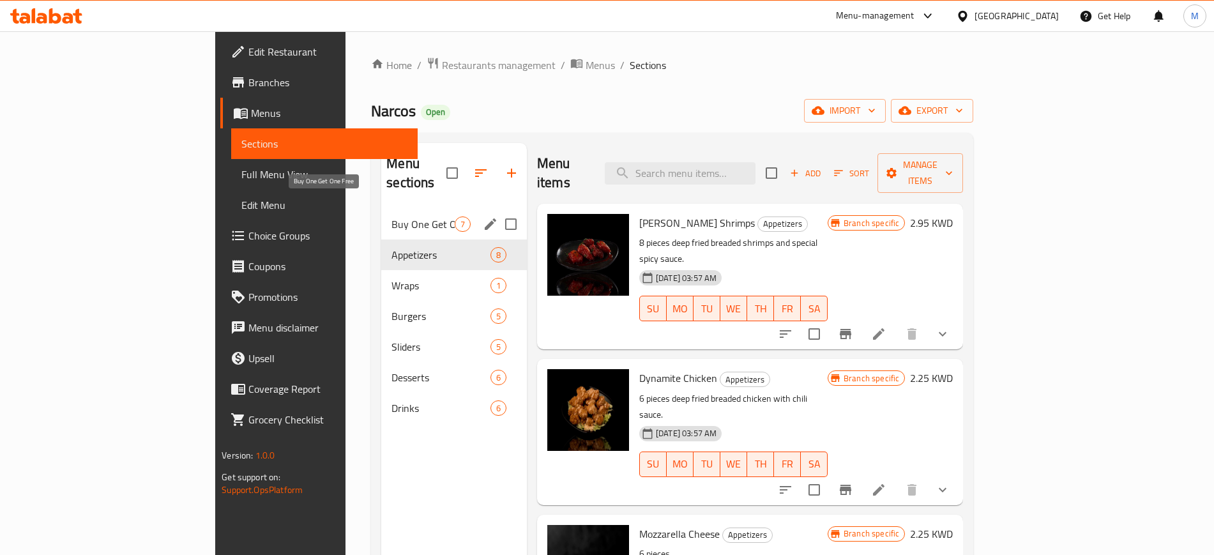 Image resolution: width=1214 pixels, height=555 pixels. What do you see at coordinates (588, 255) in the screenshot?
I see `img: Pablo Narcos Shrimps` at bounding box center [588, 255].